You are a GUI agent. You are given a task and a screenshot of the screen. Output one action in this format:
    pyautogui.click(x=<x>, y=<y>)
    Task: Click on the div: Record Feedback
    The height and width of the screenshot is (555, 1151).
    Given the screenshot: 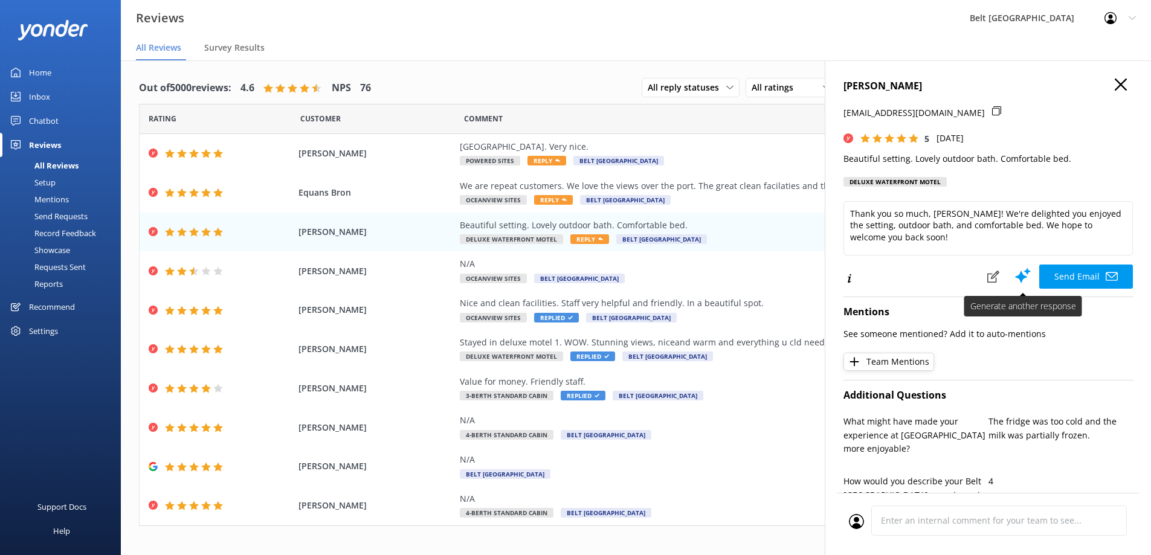 What is the action you would take?
    pyautogui.click(x=51, y=233)
    